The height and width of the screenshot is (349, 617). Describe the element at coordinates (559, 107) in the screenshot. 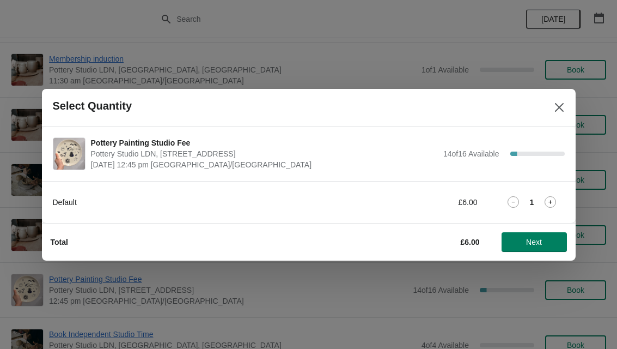

I see `button: Close` at that location.